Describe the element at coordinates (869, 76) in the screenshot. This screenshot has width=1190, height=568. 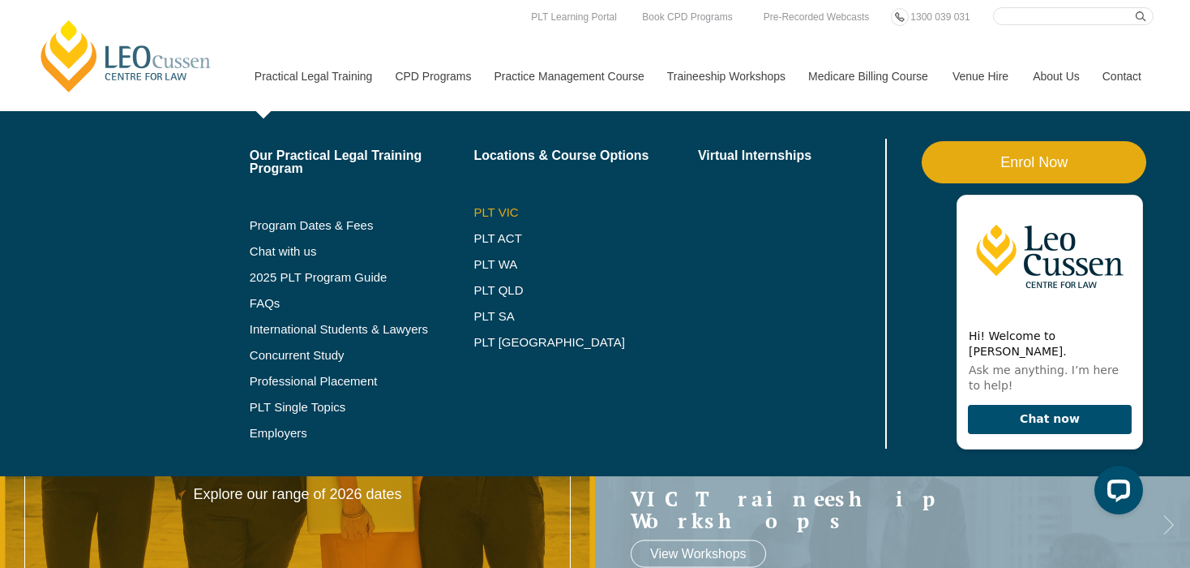
I see `a: Medicare Billing Course` at that location.